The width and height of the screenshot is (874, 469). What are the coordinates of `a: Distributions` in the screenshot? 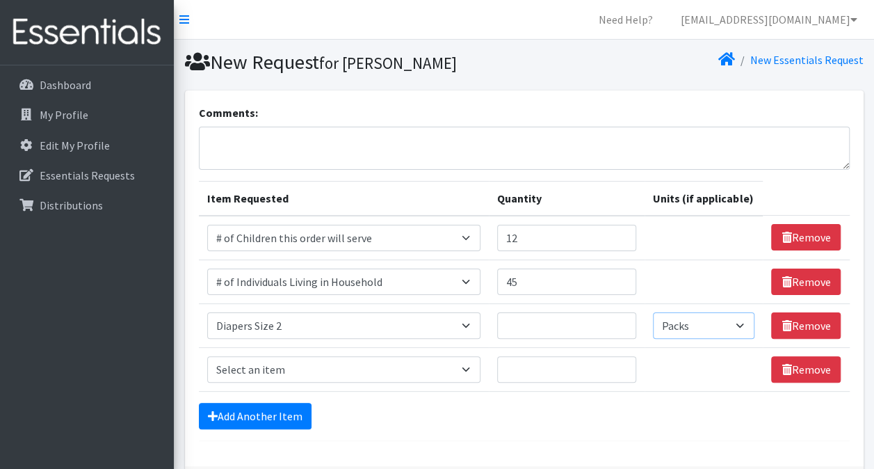 It's located at (87, 205).